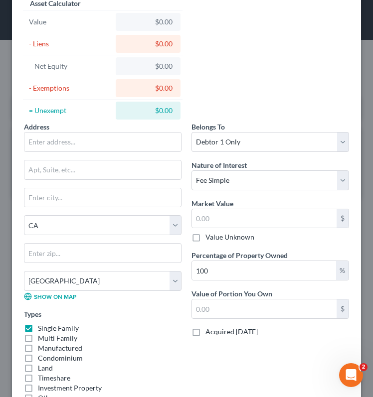 Image resolution: width=373 pixels, height=397 pixels. I want to click on div: = Net Equity, so click(70, 66).